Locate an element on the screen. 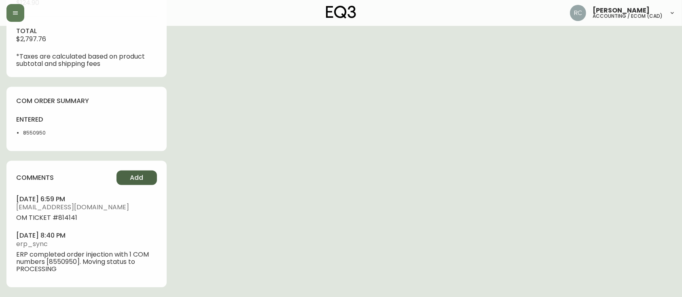 The height and width of the screenshot is (297, 682). li: 8550950 is located at coordinates (52, 133).